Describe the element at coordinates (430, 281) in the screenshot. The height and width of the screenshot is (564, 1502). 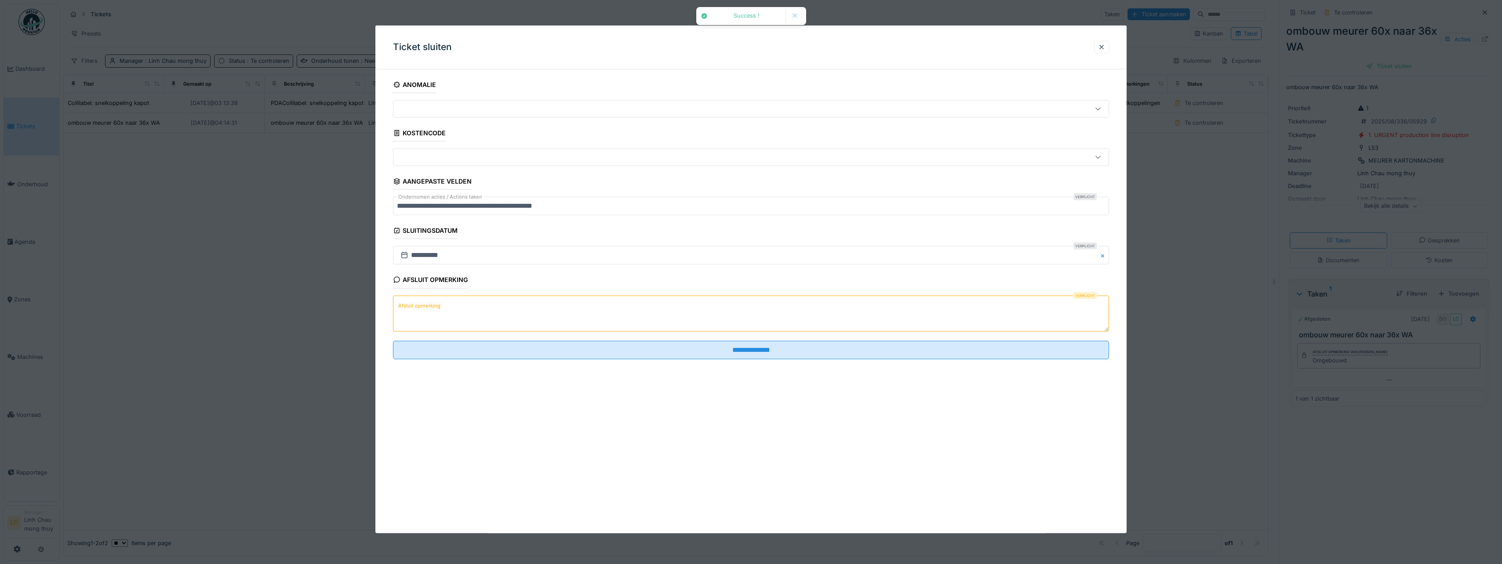
I see `div: Afsluit opmerking` at that location.